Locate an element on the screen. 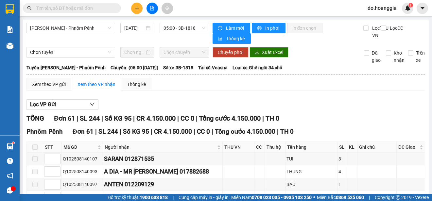  div: Q102508140107 is located at coordinates (82, 159).